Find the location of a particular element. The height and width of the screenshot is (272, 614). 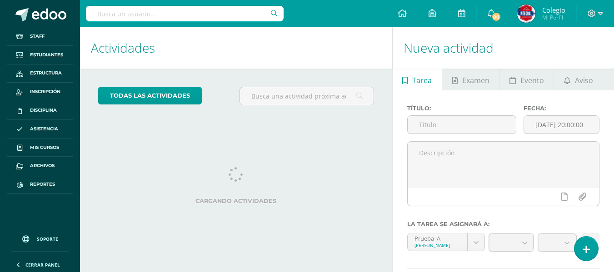

span: Aviso is located at coordinates (584, 80).